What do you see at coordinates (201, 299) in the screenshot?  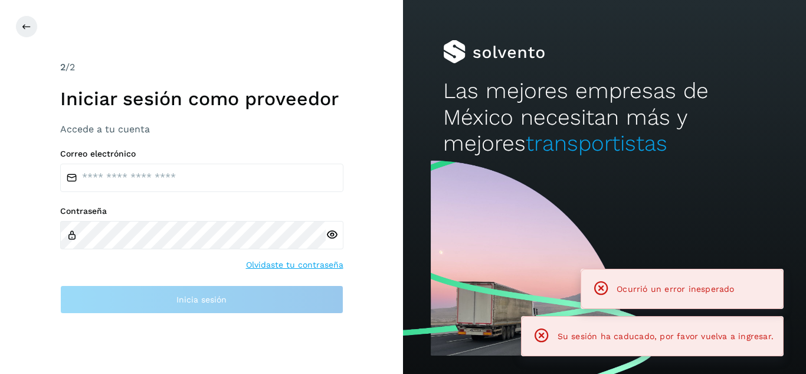 I see `span: Inicia sesión` at bounding box center [201, 299].